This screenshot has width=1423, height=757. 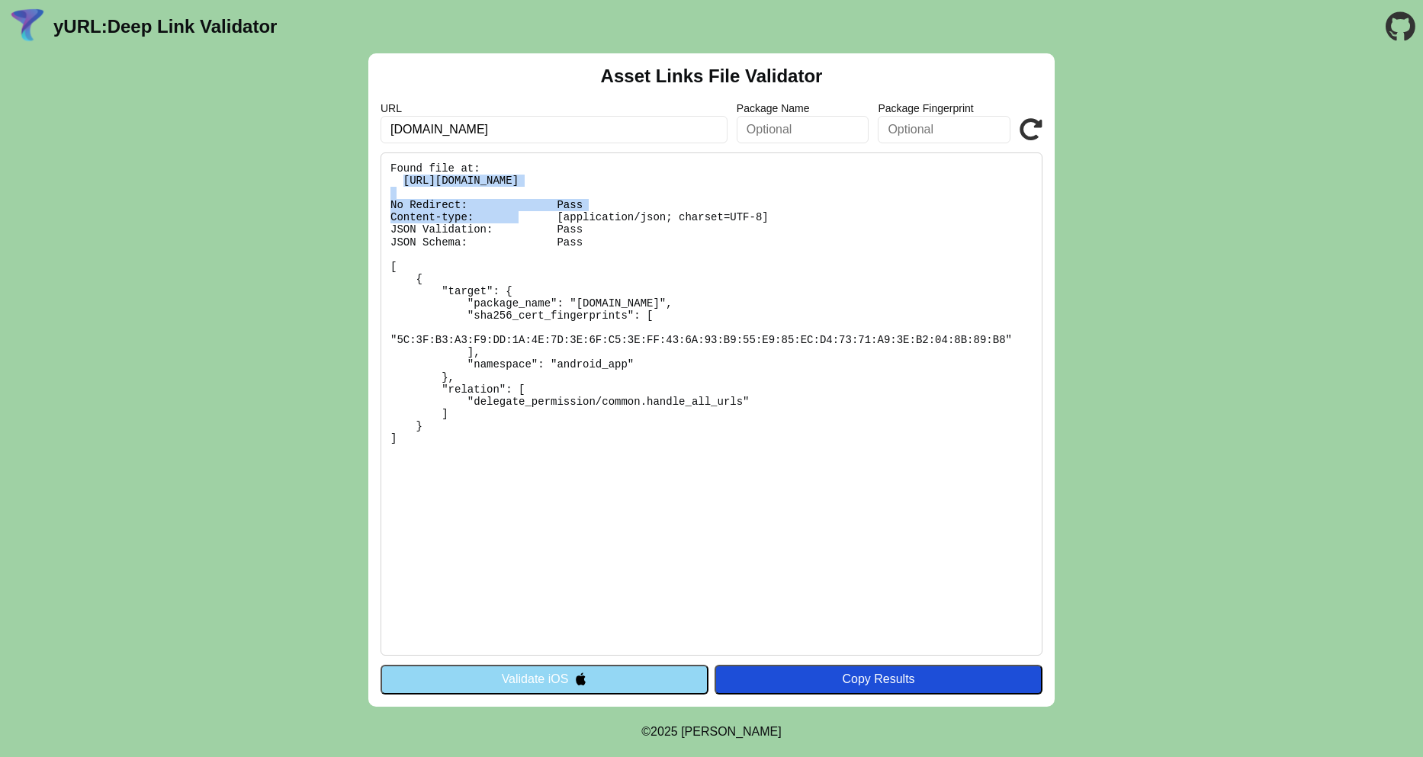 I want to click on label: Package Fingerprint, so click(x=944, y=108).